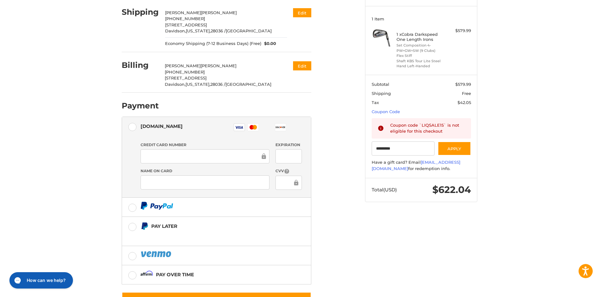 This screenshot has width=599, height=297. I want to click on span: Subtotal, so click(381, 84).